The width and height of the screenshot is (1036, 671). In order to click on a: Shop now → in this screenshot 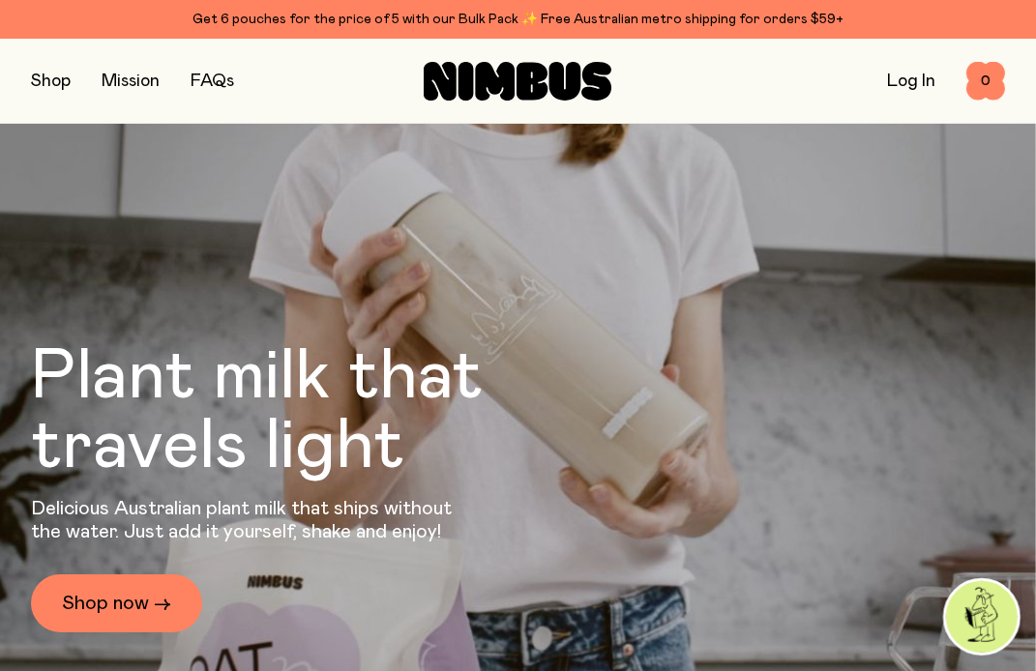, I will do `click(116, 604)`.